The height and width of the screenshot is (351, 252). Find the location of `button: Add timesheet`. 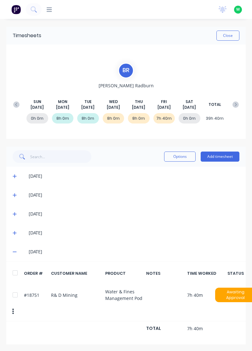

button: Add timesheet is located at coordinates (220, 157).